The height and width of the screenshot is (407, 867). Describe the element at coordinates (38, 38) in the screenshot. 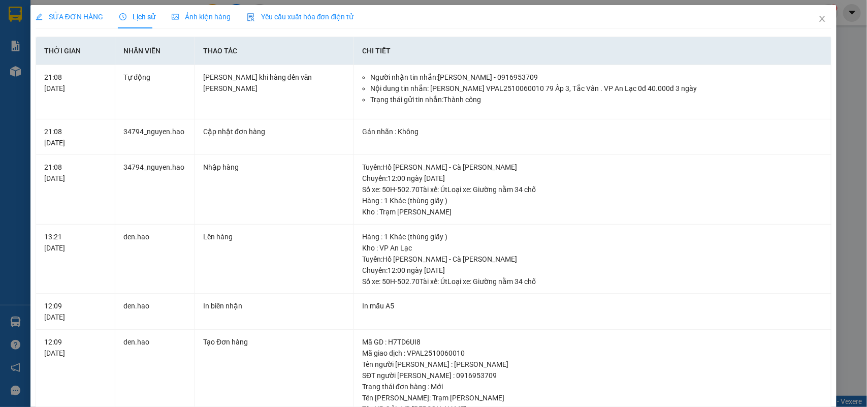

I see `img: logo.jpg` at that location.